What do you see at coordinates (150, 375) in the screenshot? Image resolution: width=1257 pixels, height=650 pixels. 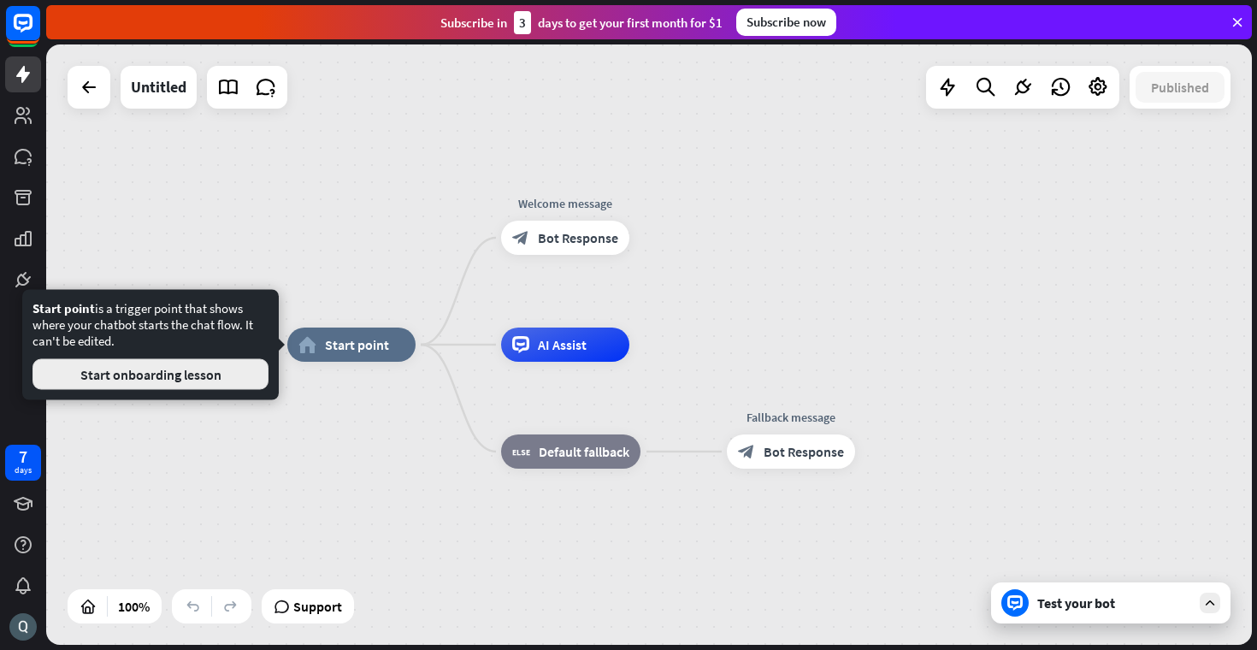 I see `button: Start onboarding lesson` at bounding box center [150, 375].